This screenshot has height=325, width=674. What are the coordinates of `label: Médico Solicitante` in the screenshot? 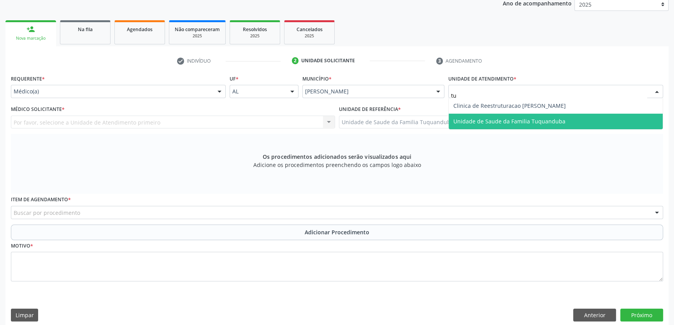 It's located at (38, 109).